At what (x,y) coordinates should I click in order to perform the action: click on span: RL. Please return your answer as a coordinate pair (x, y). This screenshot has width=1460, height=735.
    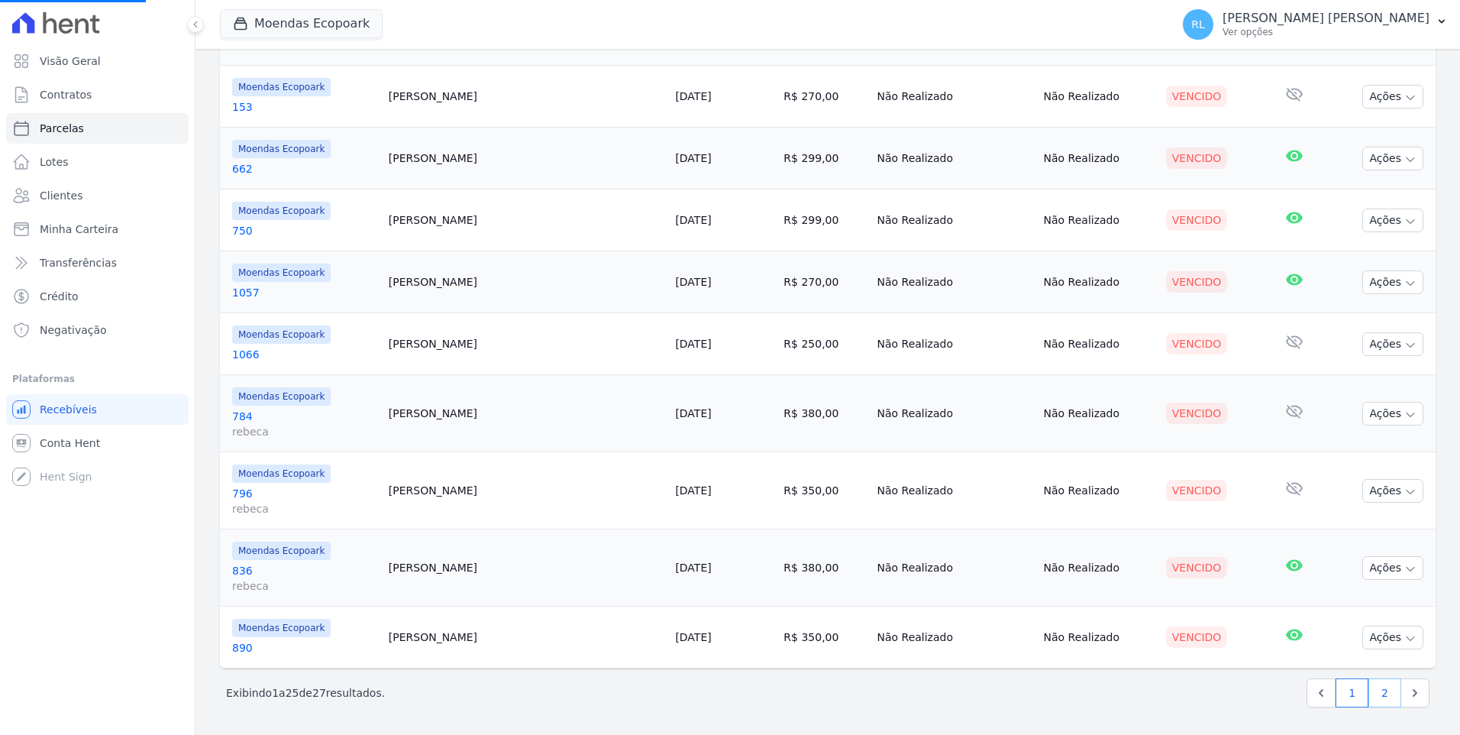
    Looking at the image, I should click on (1198, 24).